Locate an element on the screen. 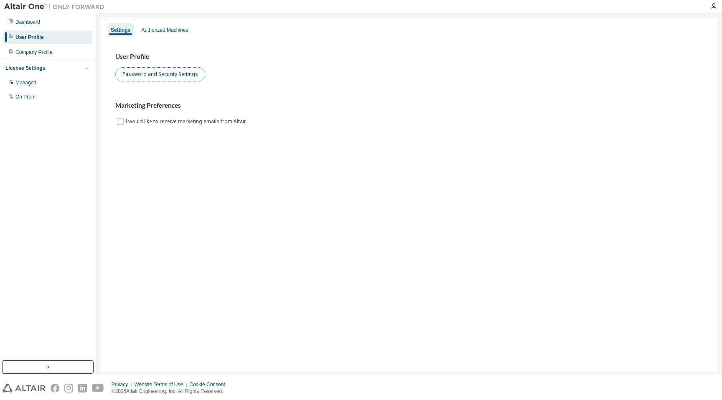 The height and width of the screenshot is (400, 722). img: Altair One is located at coordinates (56, 7).